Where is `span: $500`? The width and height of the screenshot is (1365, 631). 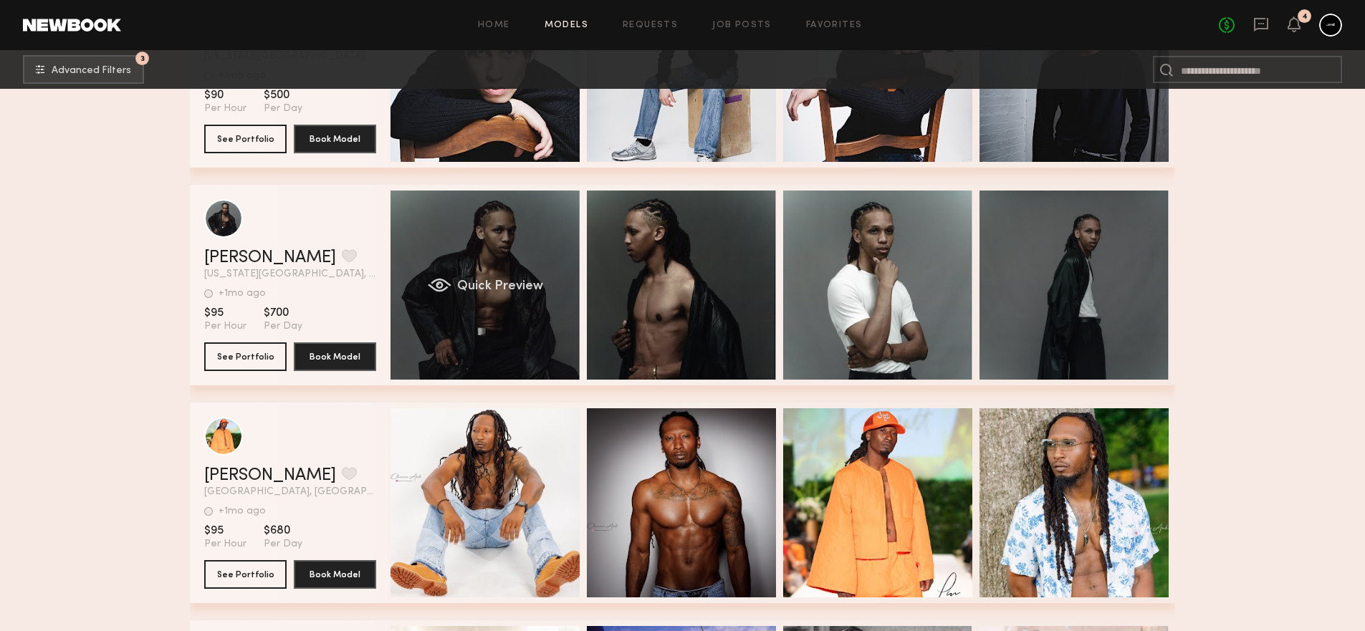 span: $500 is located at coordinates (283, 95).